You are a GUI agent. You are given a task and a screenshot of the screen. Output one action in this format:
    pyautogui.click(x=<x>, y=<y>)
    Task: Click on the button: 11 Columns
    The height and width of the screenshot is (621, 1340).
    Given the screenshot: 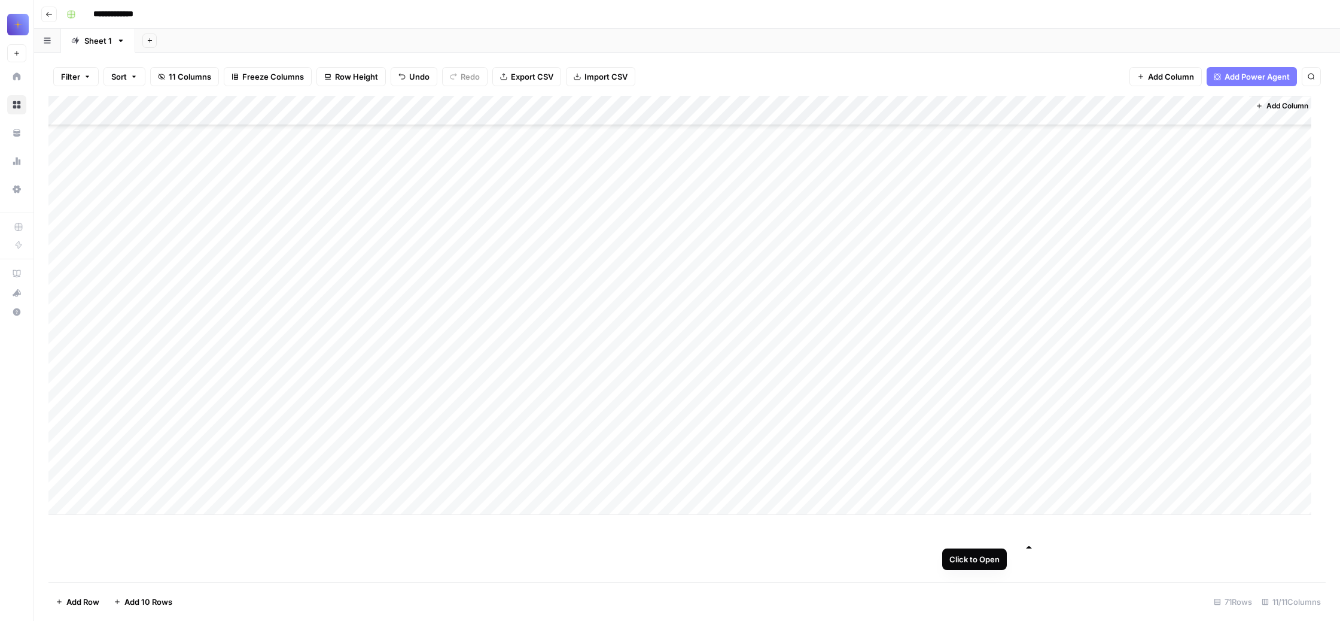 What is the action you would take?
    pyautogui.click(x=184, y=77)
    